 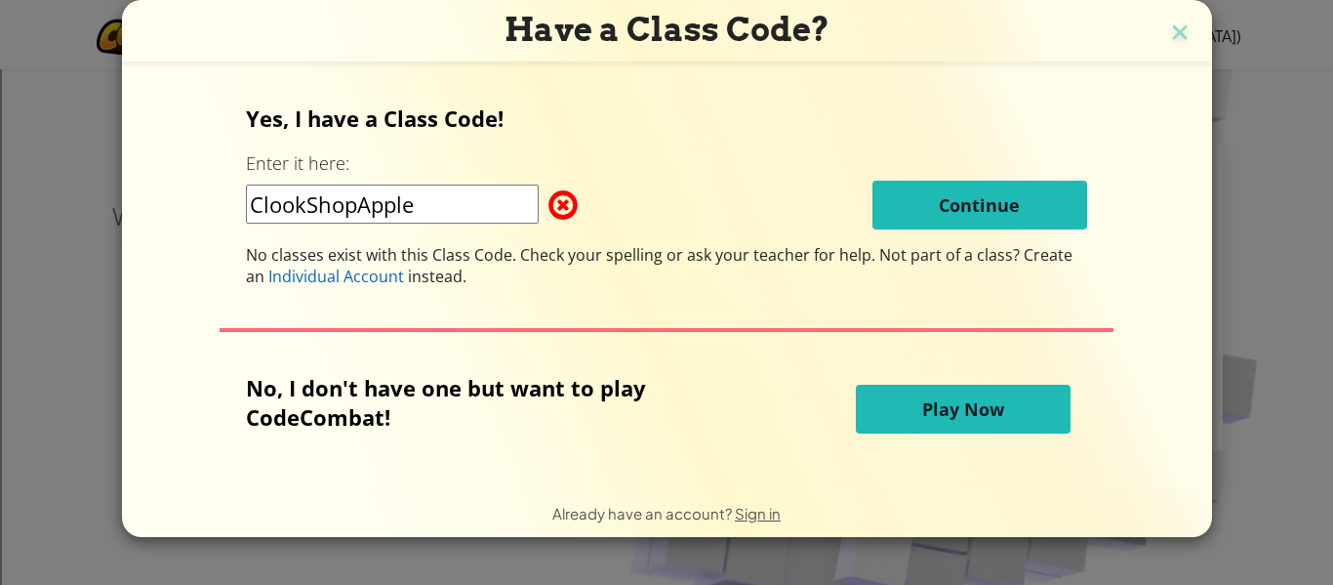 I want to click on button: Play Now, so click(x=963, y=409).